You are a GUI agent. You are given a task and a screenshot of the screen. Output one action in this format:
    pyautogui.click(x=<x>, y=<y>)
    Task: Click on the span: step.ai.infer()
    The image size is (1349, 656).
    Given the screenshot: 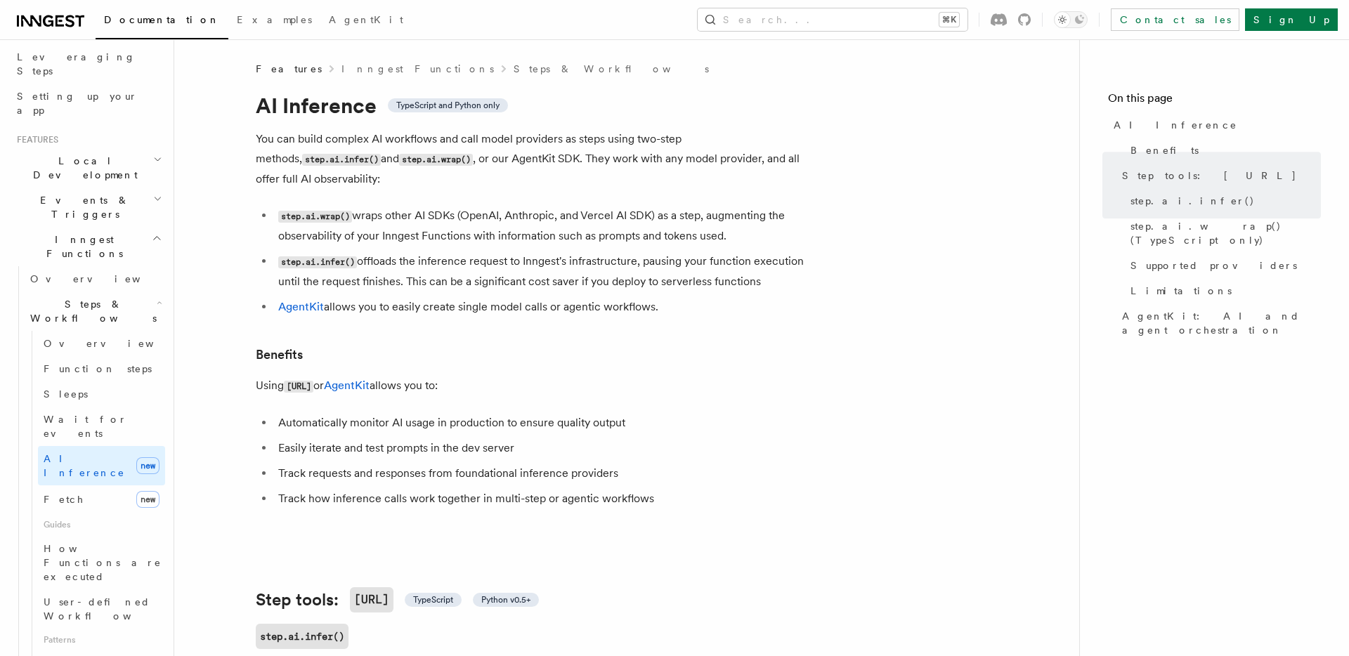 What is the action you would take?
    pyautogui.click(x=1192, y=201)
    